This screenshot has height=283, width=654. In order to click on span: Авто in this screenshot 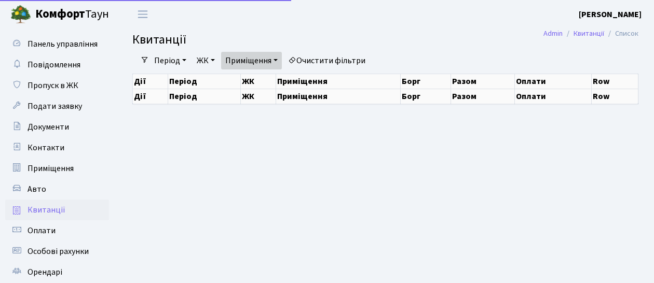, I will do `click(37, 189)`.